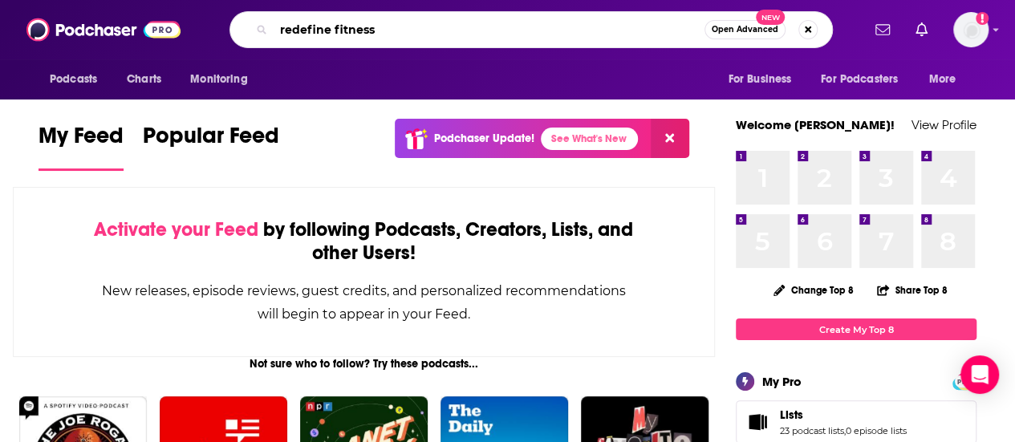 The height and width of the screenshot is (442, 1015). Describe the element at coordinates (104, 30) in the screenshot. I see `a: Podchaser - Follow, Share and Rate Podcasts` at that location.